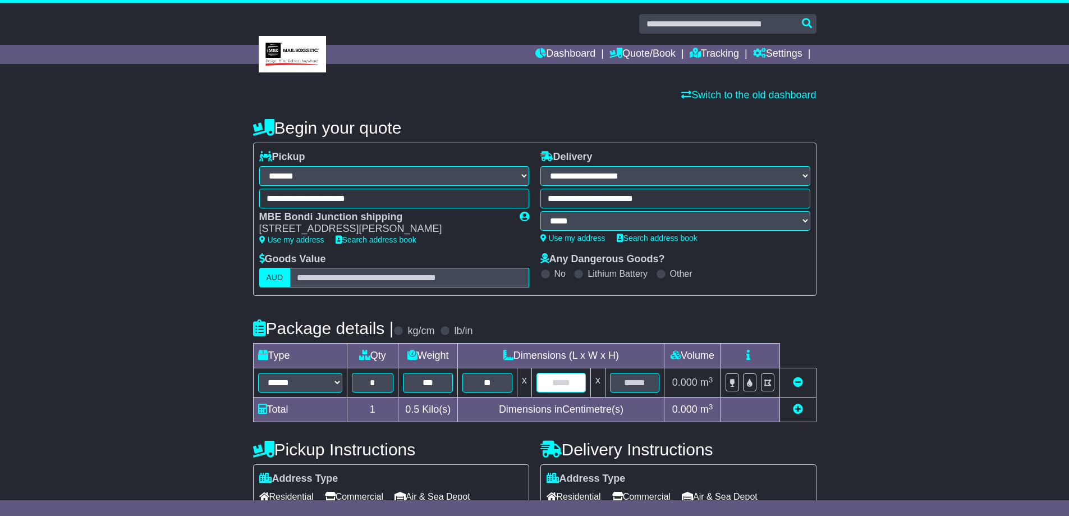 This screenshot has height=516, width=1069. Describe the element at coordinates (275, 277) in the screenshot. I see `label: AUD` at that location.